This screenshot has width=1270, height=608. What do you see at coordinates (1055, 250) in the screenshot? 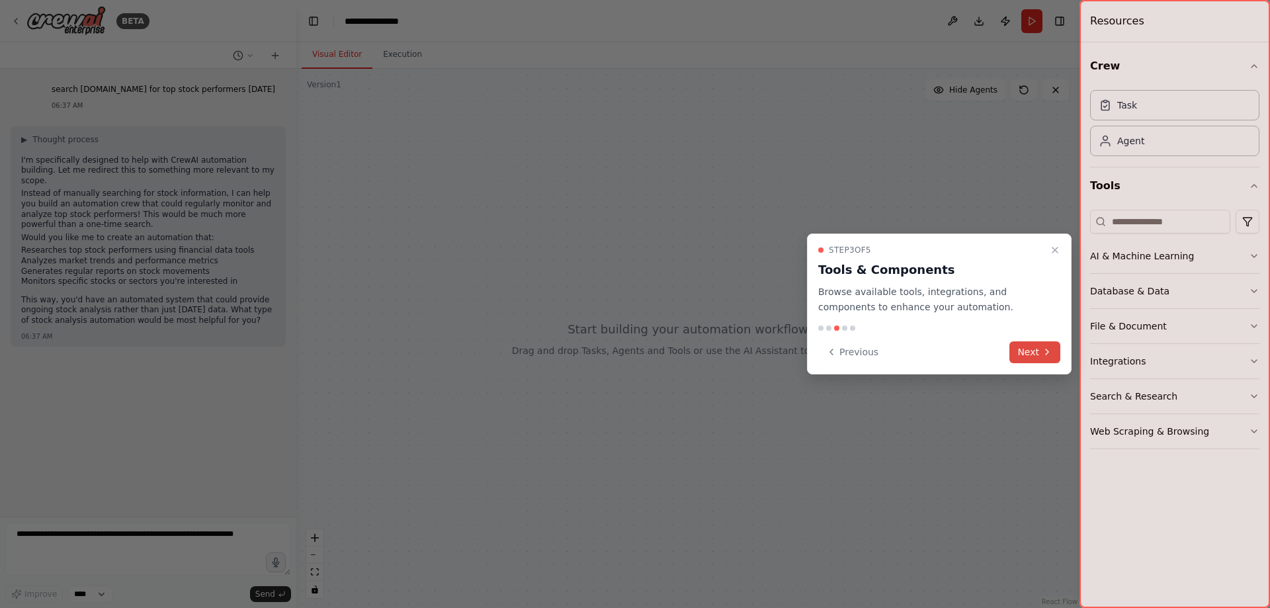
I see `button: Close walkthrough` at bounding box center [1055, 250].